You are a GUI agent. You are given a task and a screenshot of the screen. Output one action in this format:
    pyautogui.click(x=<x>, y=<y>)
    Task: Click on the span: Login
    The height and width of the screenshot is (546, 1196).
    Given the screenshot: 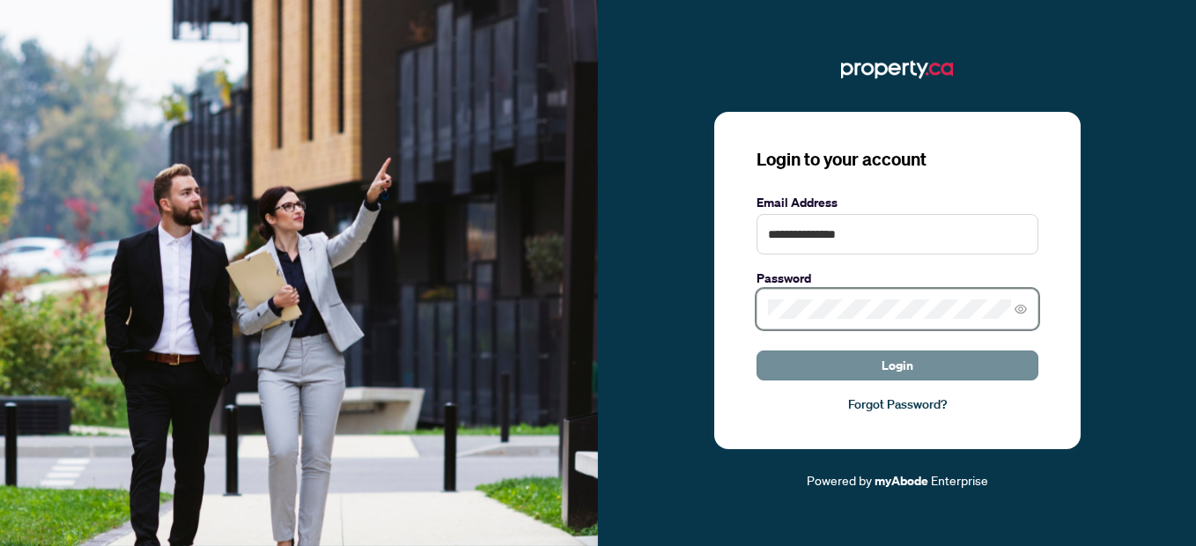 What is the action you would take?
    pyautogui.click(x=898, y=366)
    